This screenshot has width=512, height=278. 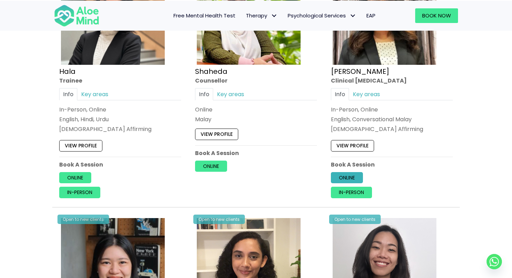 I want to click on span: Psychological Services, so click(x=322, y=15).